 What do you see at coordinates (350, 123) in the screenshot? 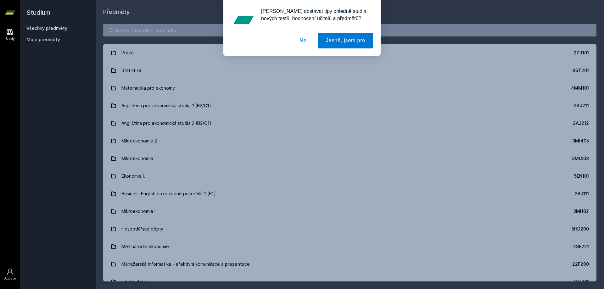
I see `a: Angličtina pro ekonomická studia 2 (B2/C1) 2AJ212` at bounding box center [350, 123].